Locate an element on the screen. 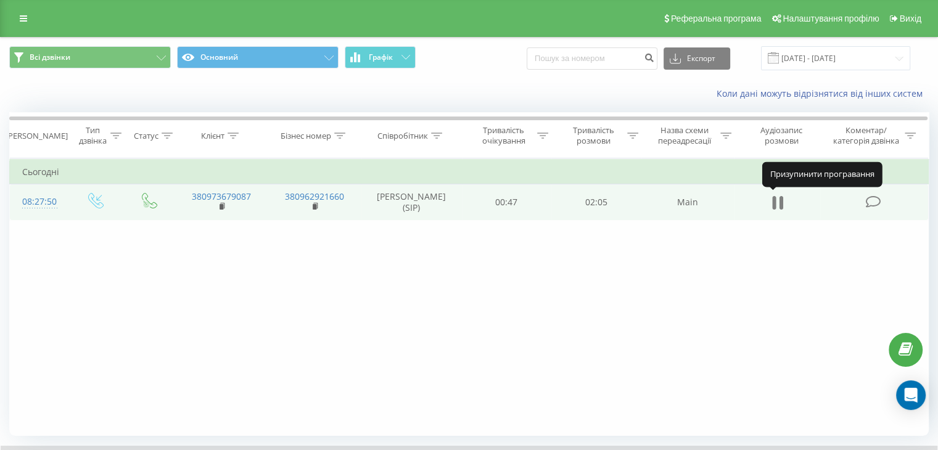 The image size is (938, 450). a: Коли дані можуть відрізнятися вiд інших систем is located at coordinates (823, 93).